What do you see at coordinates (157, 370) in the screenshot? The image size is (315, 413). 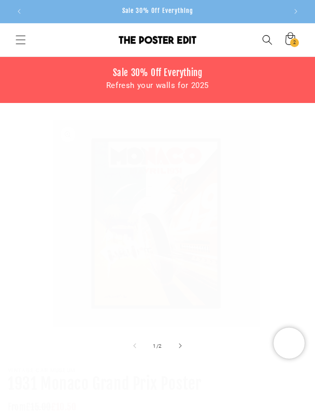 I see `p: Vintage Car Museum` at bounding box center [157, 370].